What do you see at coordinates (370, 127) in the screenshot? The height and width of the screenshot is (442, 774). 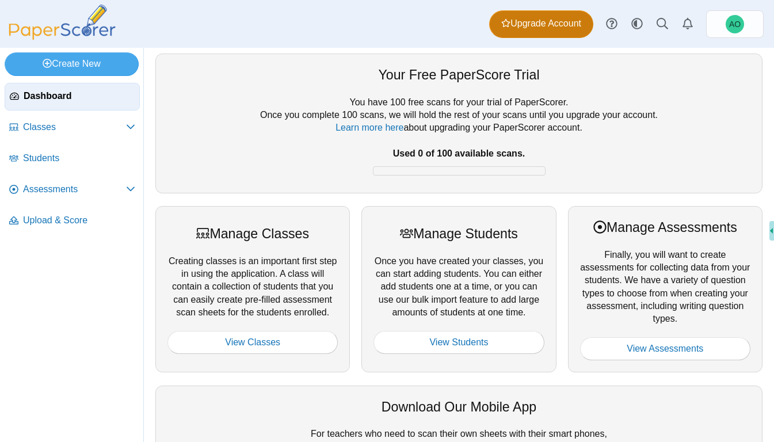 I see `a: Learn more here` at bounding box center [370, 127].